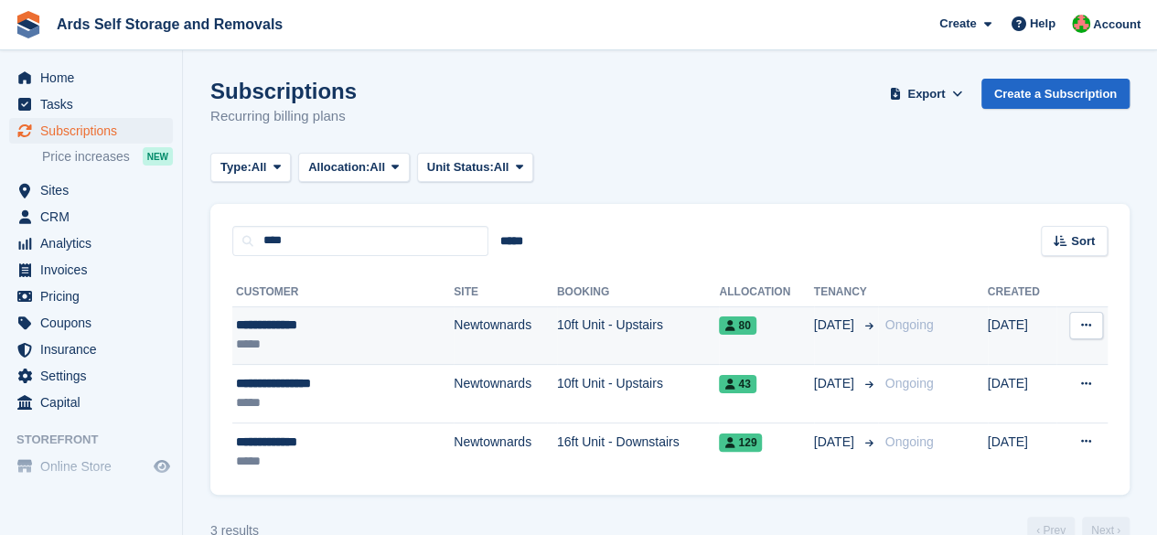 The image size is (1157, 535). What do you see at coordinates (95, 376) in the screenshot?
I see `span: Settings` at bounding box center [95, 376].